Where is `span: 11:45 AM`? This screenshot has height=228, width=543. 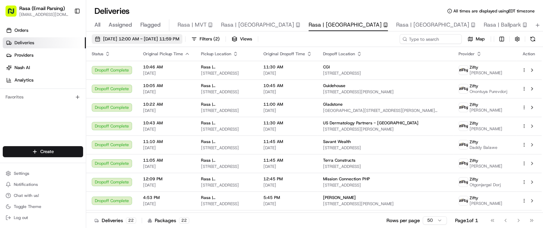 span: 11:45 AM is located at coordinates (288, 141).